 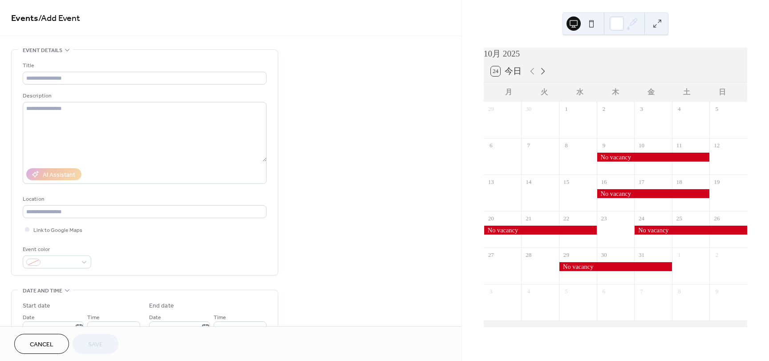 I want to click on div: Event color, so click(x=56, y=249).